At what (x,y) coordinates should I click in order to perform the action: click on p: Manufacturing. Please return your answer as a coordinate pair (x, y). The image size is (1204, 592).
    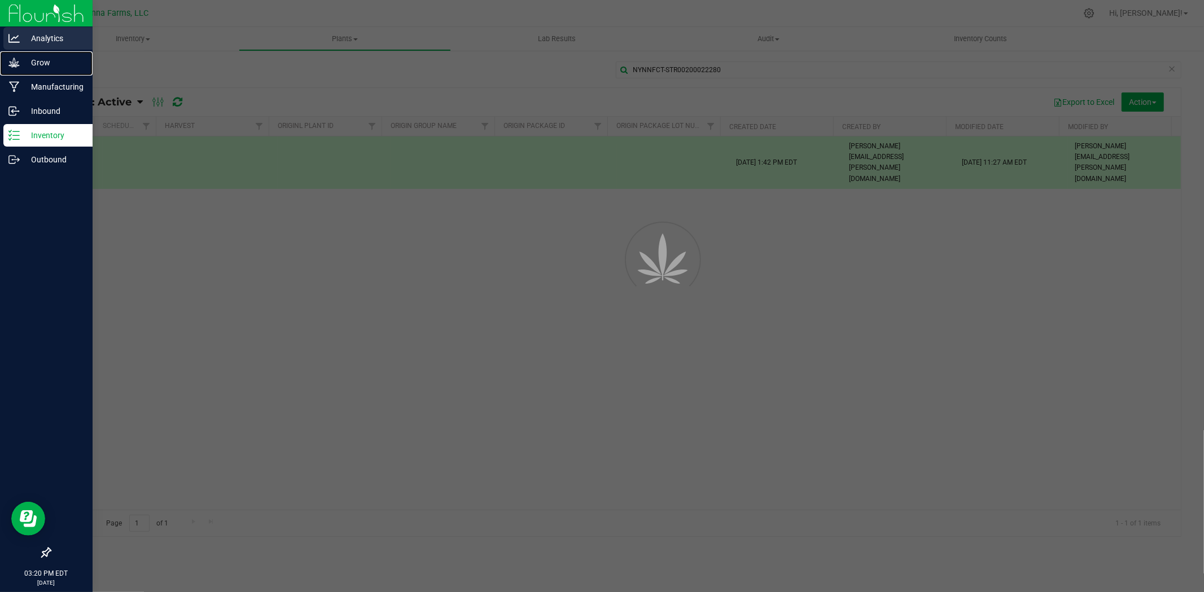
    Looking at the image, I should click on (54, 87).